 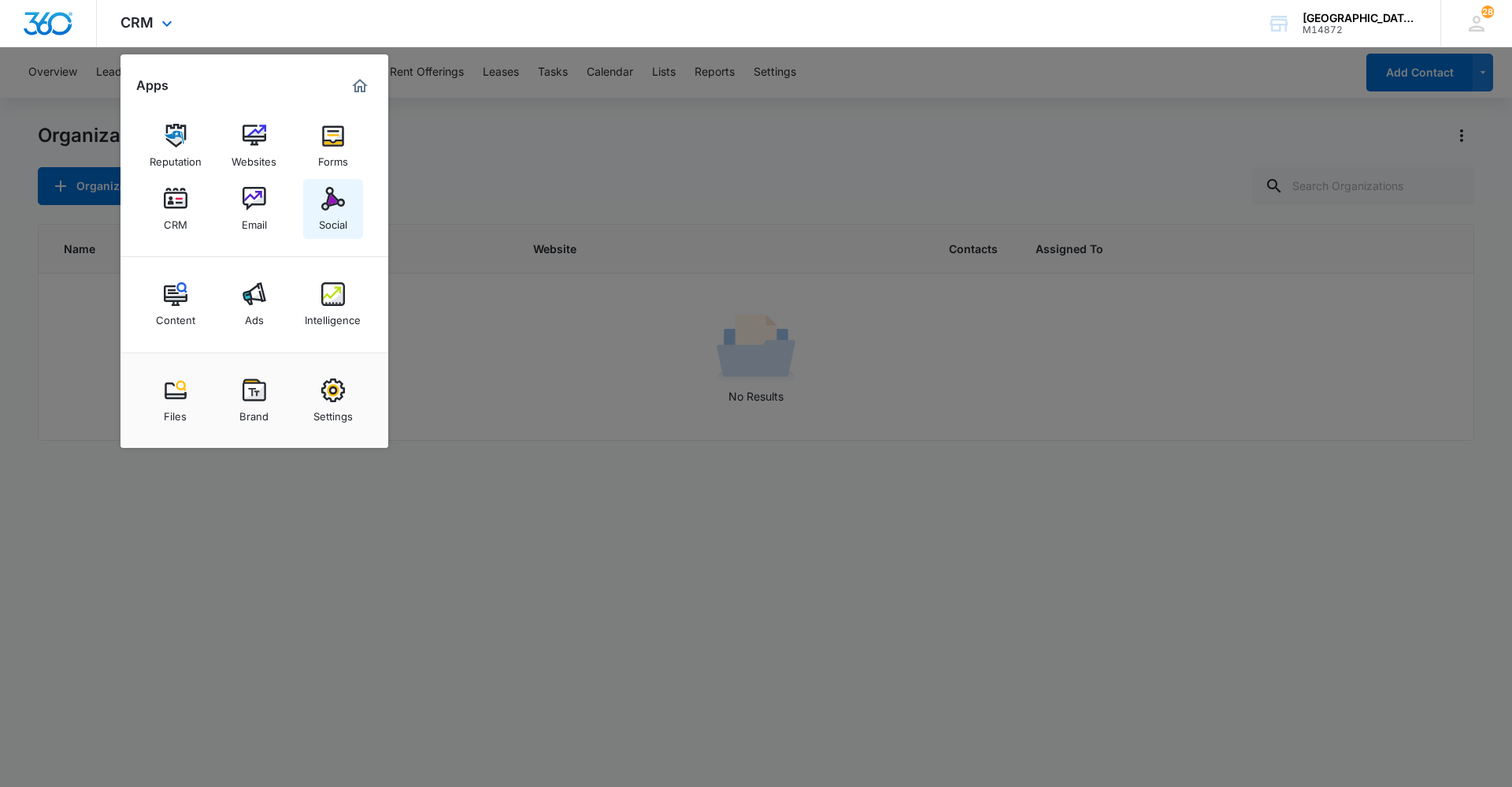 I want to click on a: Forms, so click(x=333, y=146).